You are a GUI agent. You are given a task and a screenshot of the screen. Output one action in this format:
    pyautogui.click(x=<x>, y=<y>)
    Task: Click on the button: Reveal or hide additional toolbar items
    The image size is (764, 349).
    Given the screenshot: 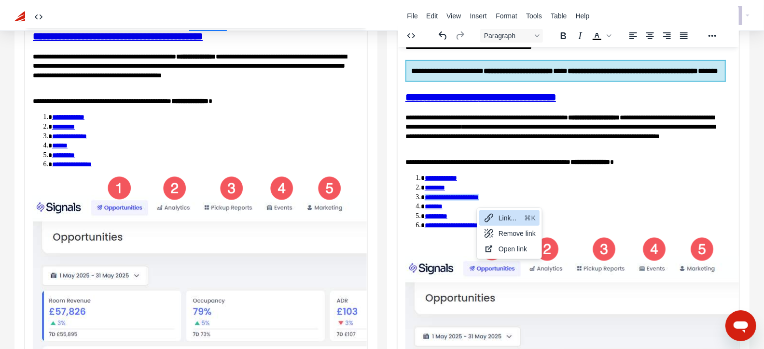 What is the action you would take?
    pyautogui.click(x=712, y=36)
    